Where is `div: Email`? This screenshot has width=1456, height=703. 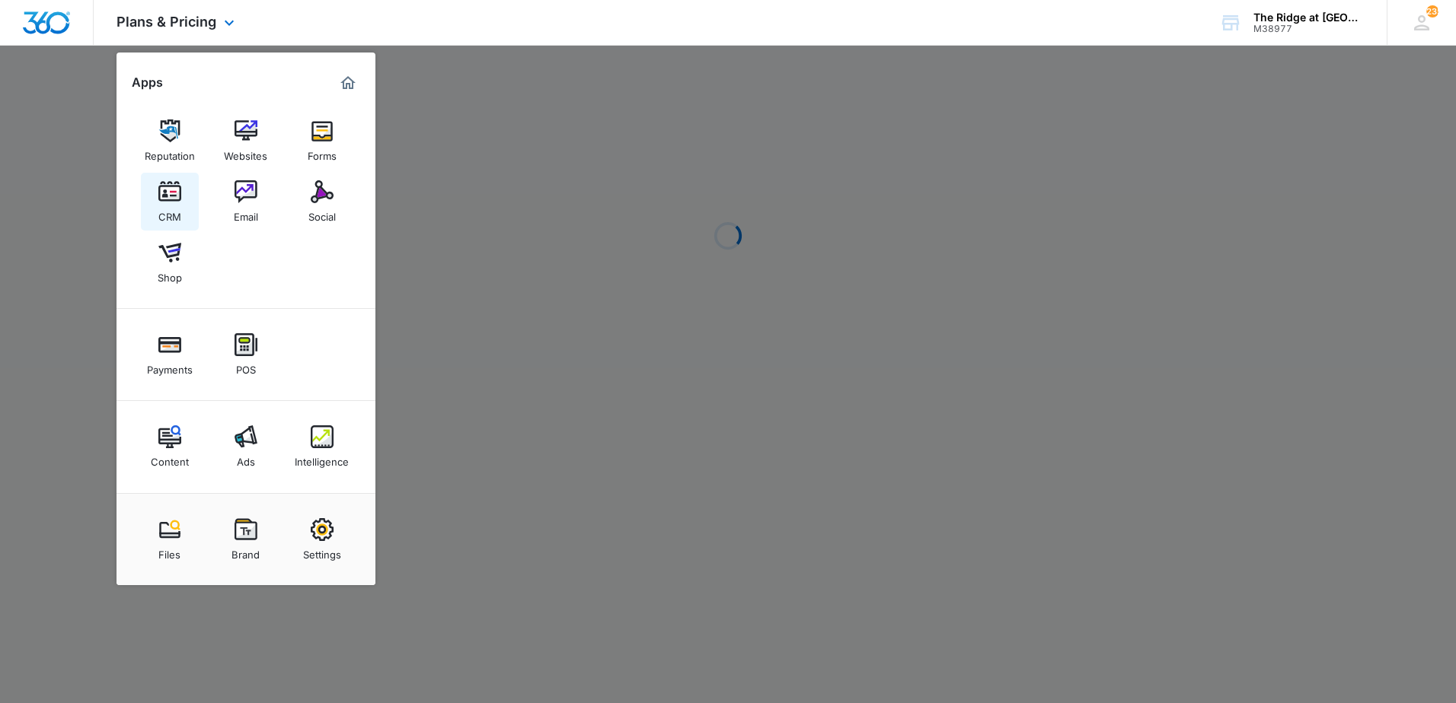 div: Email is located at coordinates (246, 213).